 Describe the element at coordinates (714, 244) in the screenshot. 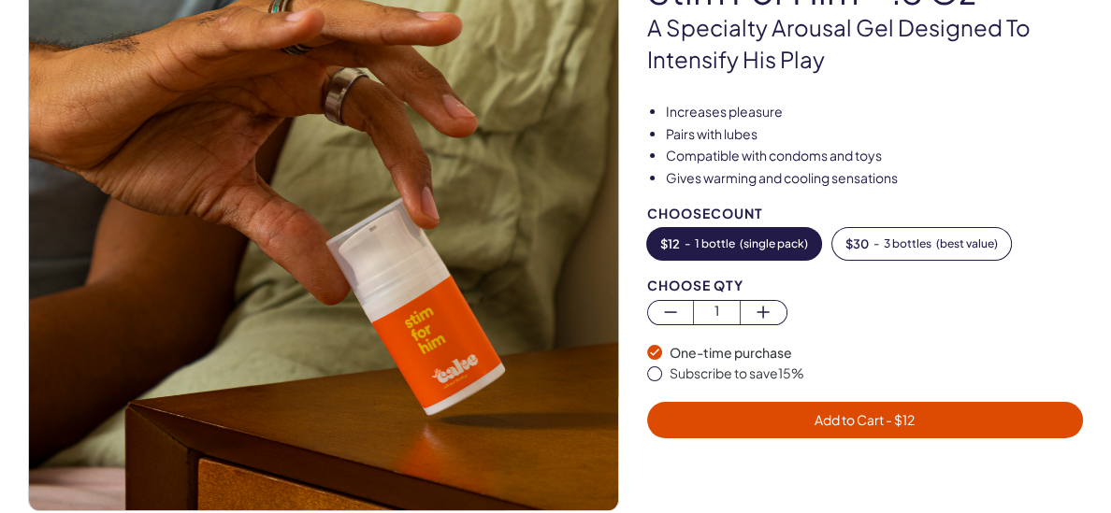

I see `span: 1 bottle` at that location.